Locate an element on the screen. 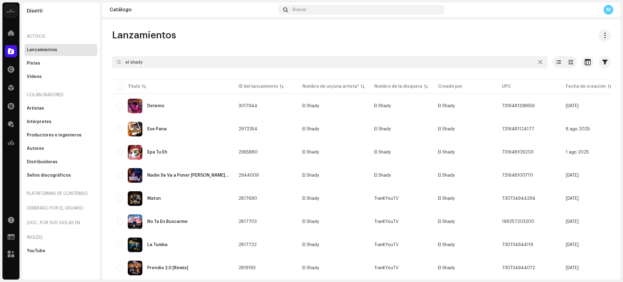 The height and width of the screenshot is (282, 623). span: 730734944072 is located at coordinates (519, 268).